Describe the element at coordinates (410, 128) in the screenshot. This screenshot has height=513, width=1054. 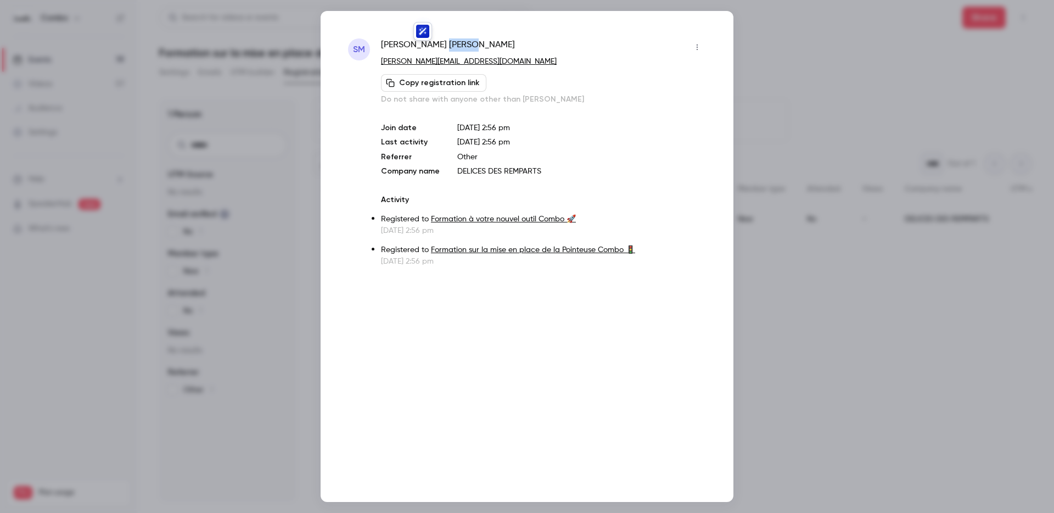
I see `p: Join date` at that location.